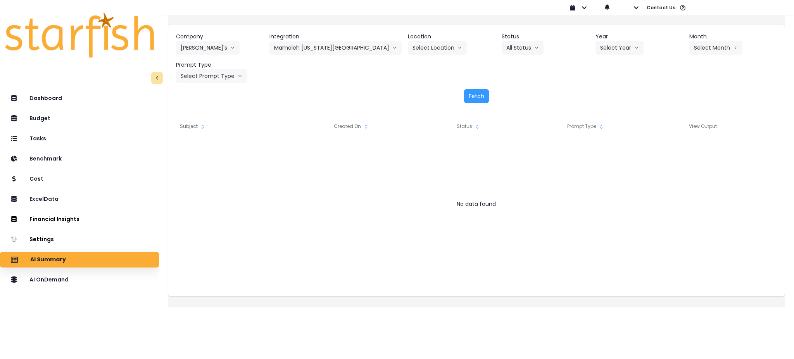 This screenshot has width=794, height=359. Describe the element at coordinates (48, 260) in the screenshot. I see `p: AI Summary` at that location.